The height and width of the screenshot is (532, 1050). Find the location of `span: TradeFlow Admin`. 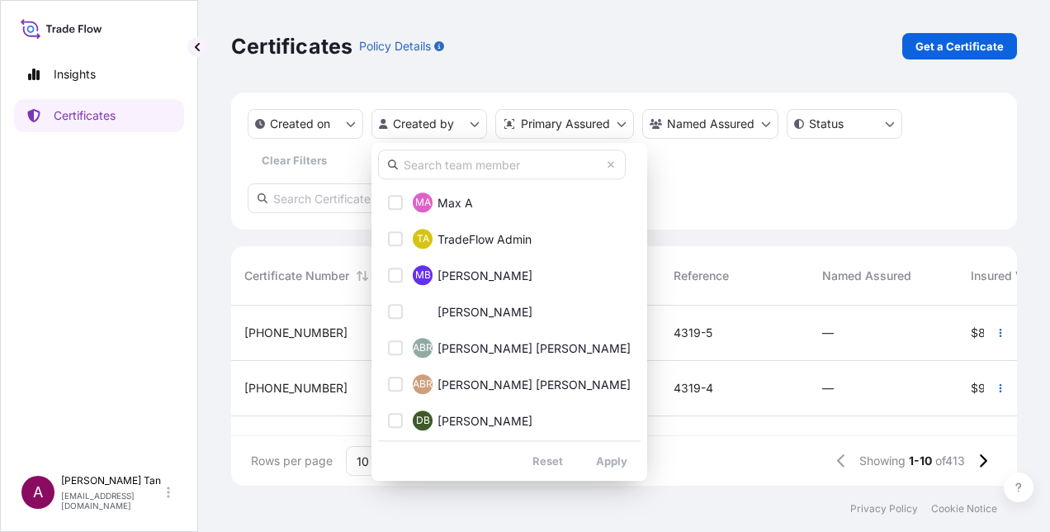

span: TradeFlow Admin is located at coordinates (484, 239).